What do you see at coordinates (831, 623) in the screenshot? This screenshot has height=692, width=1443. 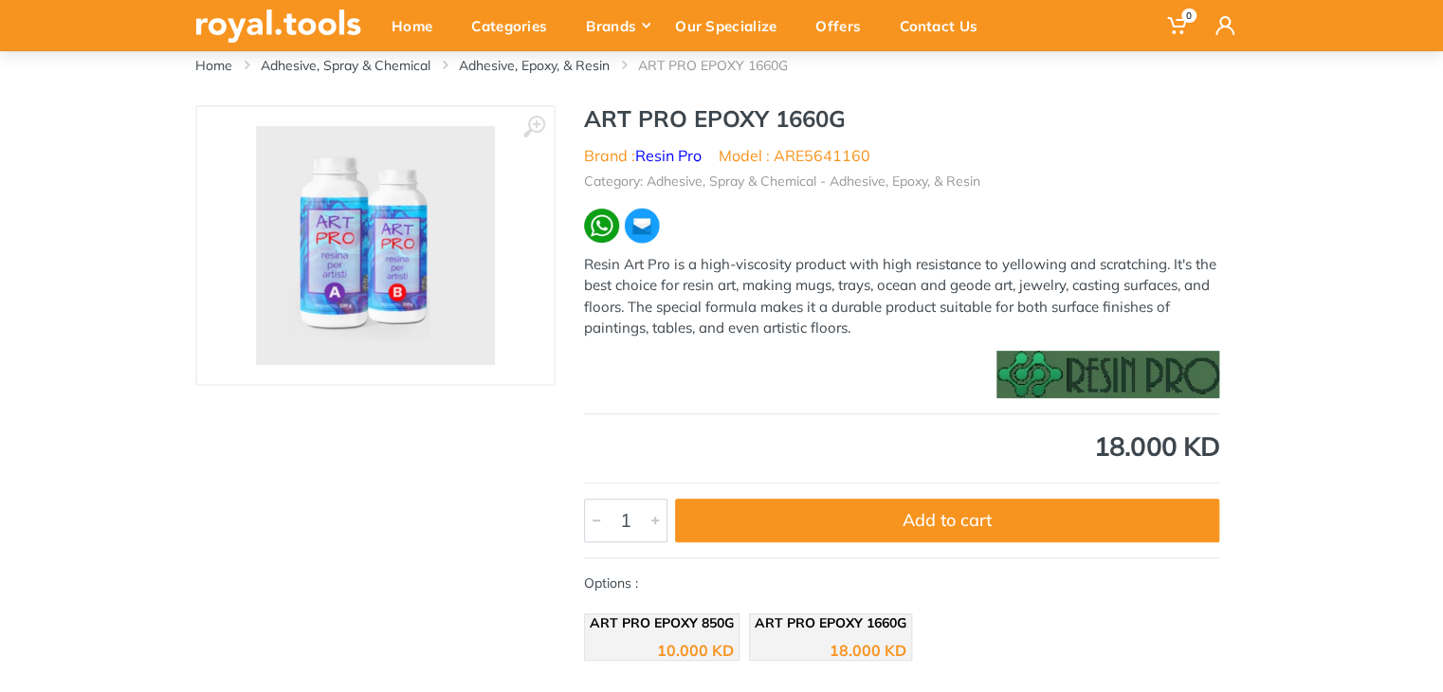 I see `span: ART PRO EPOXY 1660G` at bounding box center [831, 623].